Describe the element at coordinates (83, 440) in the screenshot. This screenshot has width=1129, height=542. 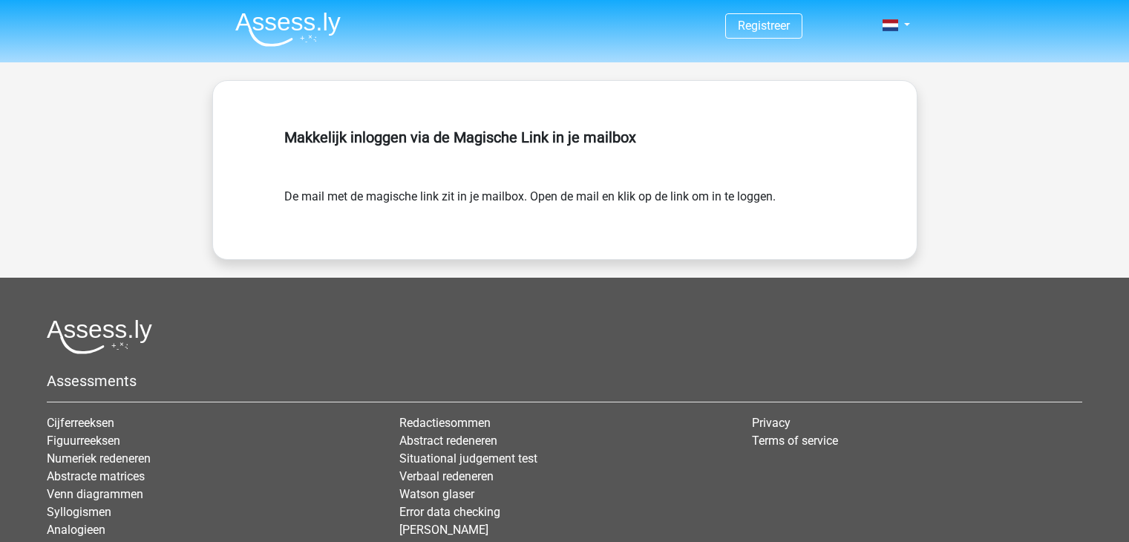
I see `a: Figuurreeksen` at that location.